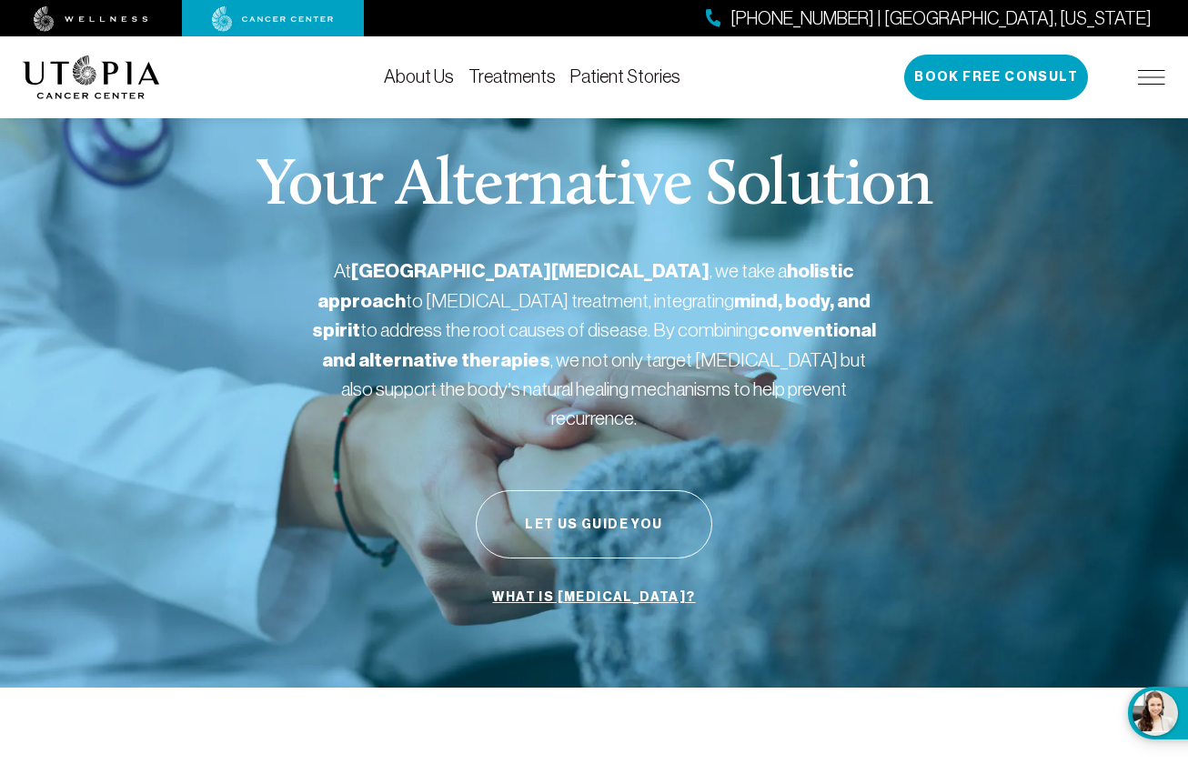 This screenshot has width=1188, height=774. I want to click on a: About Us, so click(418, 76).